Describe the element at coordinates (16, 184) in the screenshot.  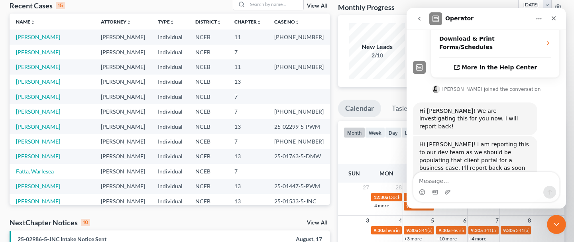
I see `button: Emoji picker` at that location.